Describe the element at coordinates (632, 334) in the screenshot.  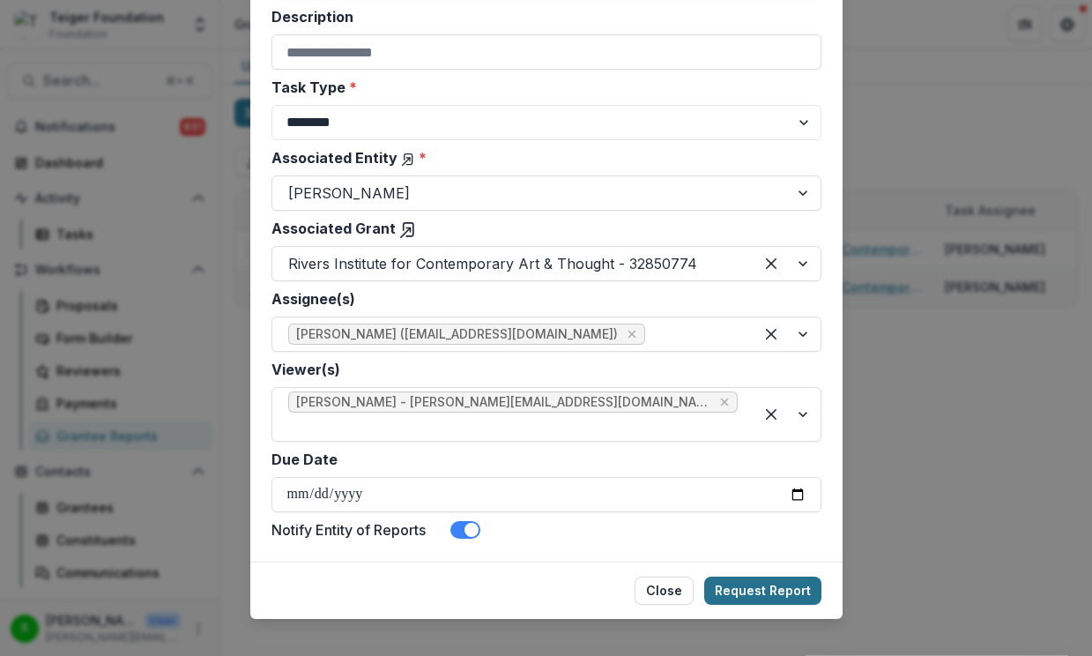
I see `div: Remove Andrea Andersson (aandersson@riversinstitute.org)` at that location.